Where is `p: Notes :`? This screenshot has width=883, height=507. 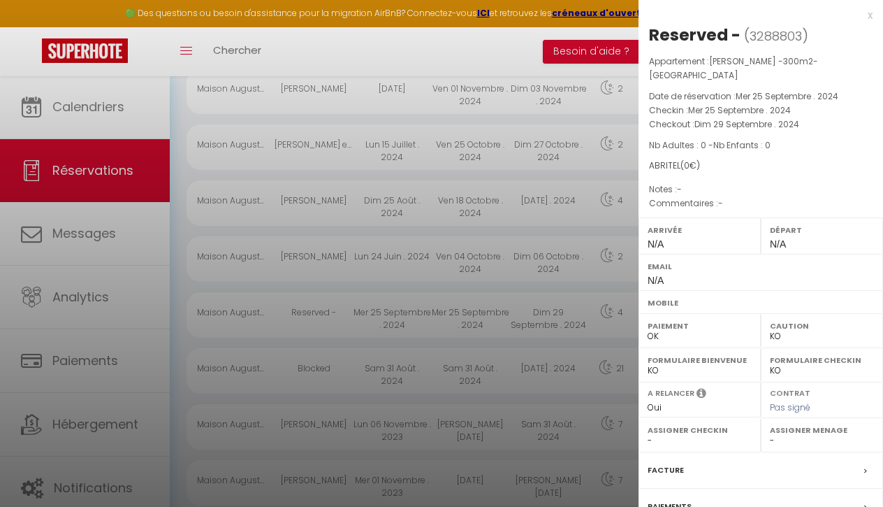 p: Notes : is located at coordinates (761, 189).